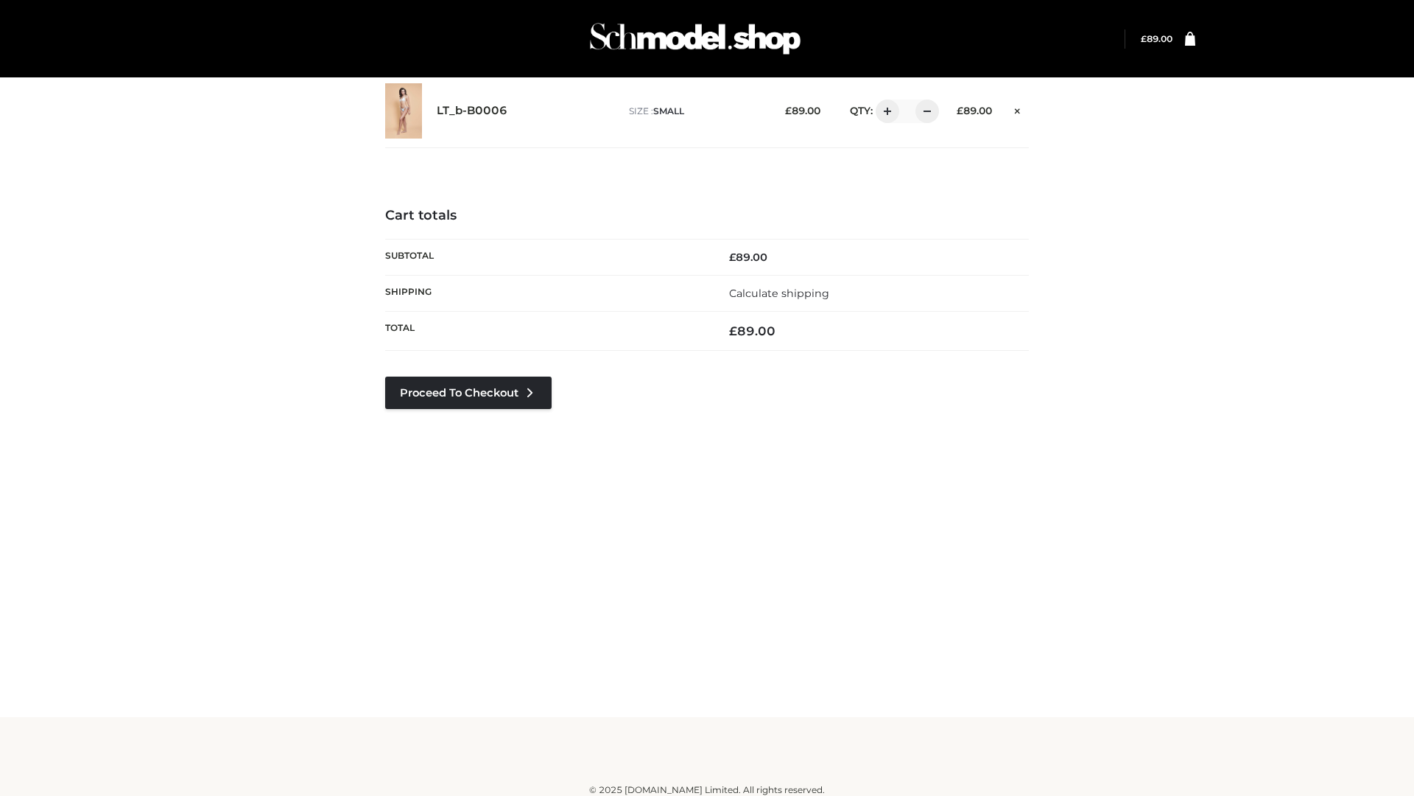  I want to click on h4: Cart totals, so click(707, 216).